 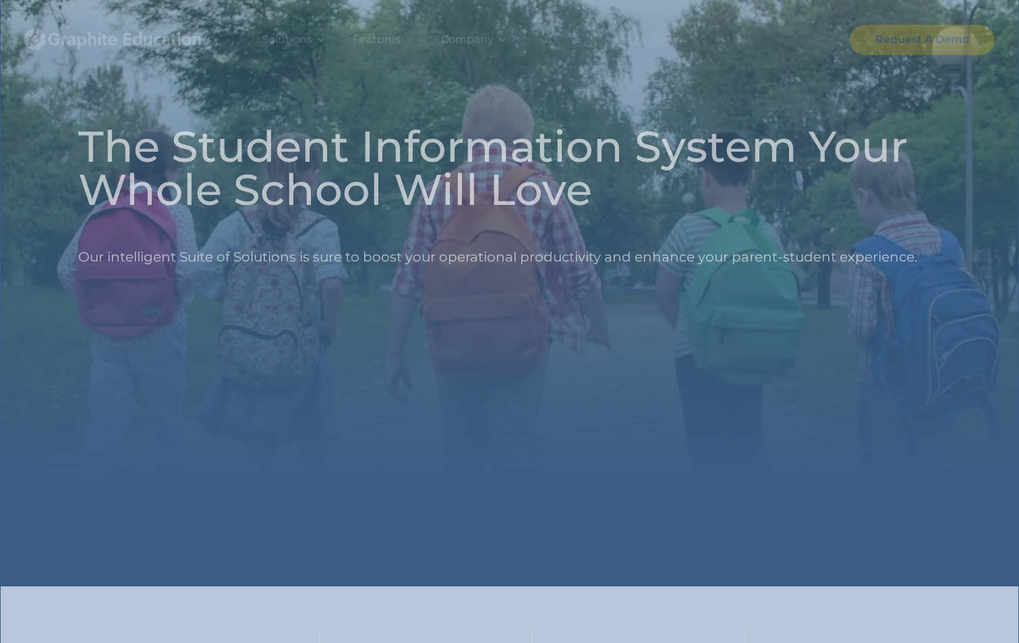 I want to click on a: home, so click(x=125, y=40).